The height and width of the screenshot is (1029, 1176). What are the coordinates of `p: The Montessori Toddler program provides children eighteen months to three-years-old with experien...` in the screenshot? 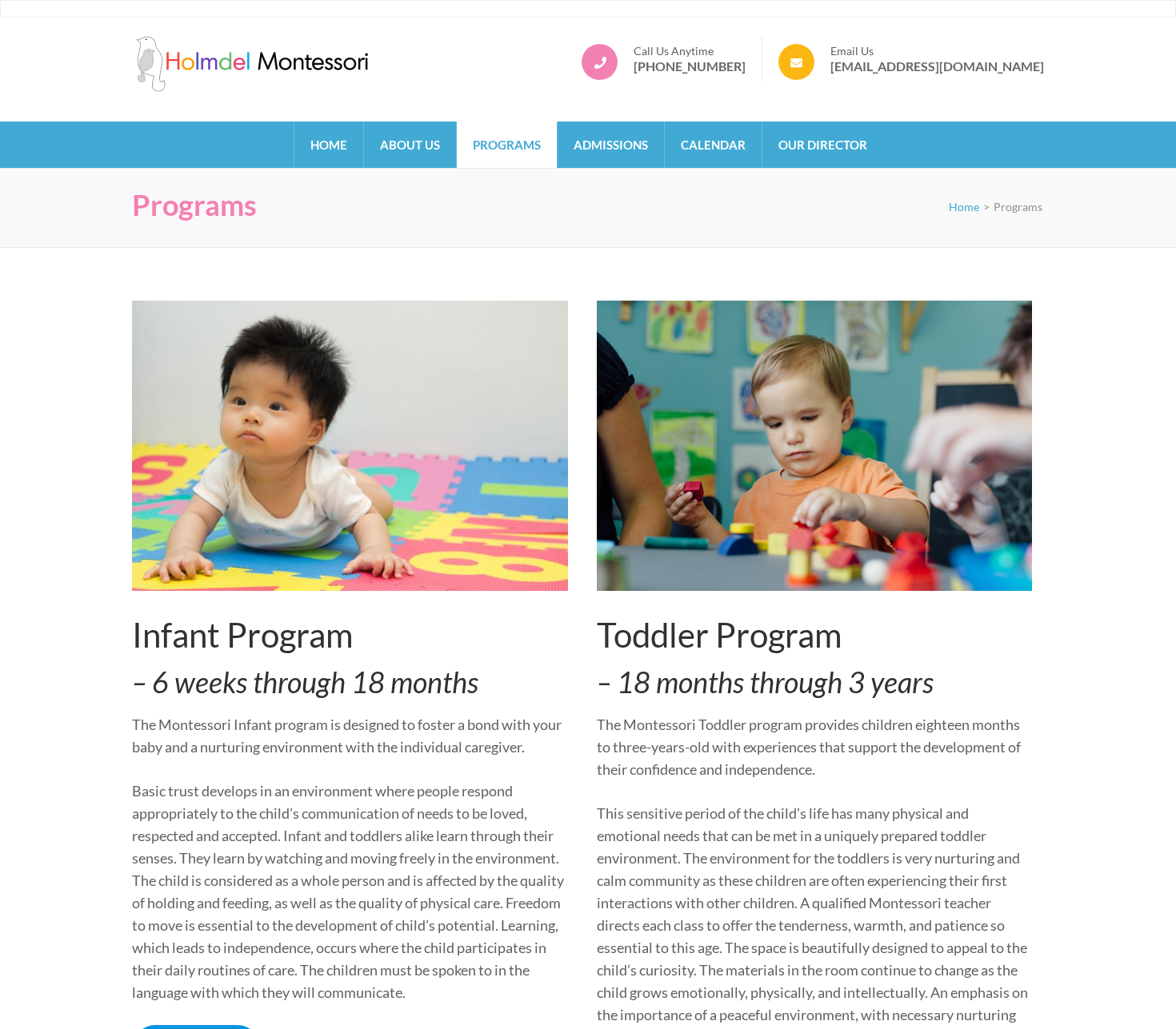 It's located at (814, 747).